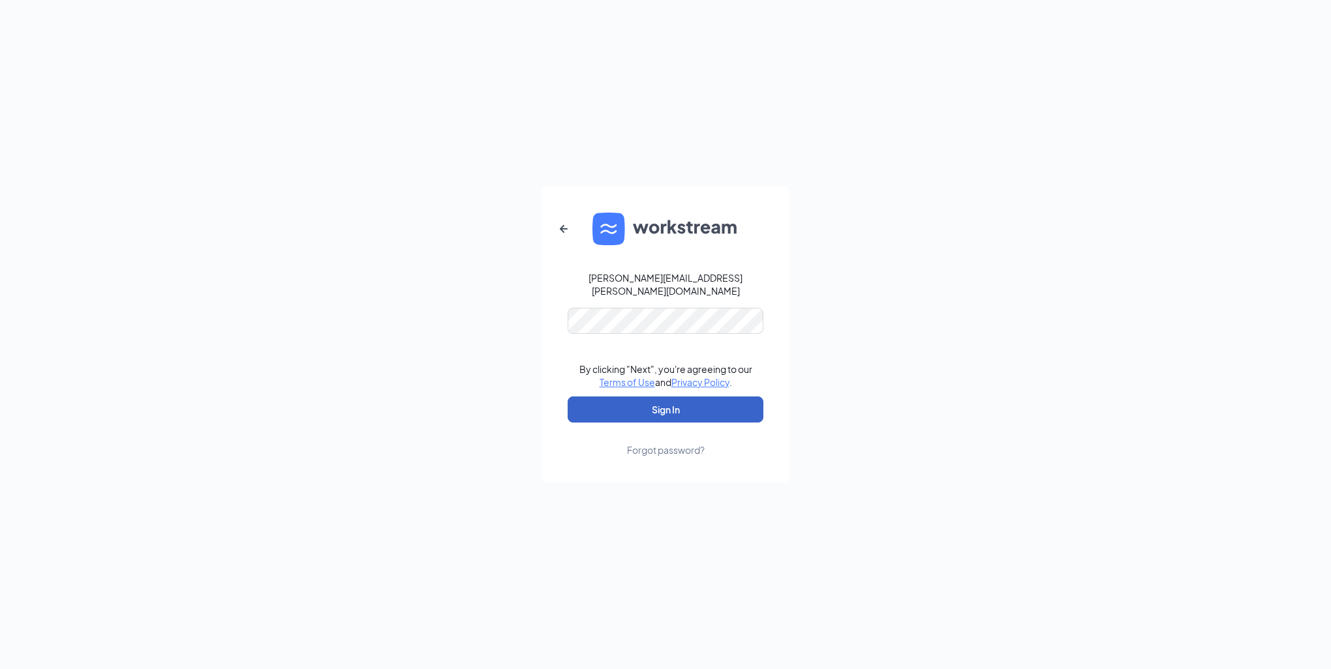 Image resolution: width=1331 pixels, height=669 pixels. I want to click on img: WS logo and Workstream text, so click(666, 229).